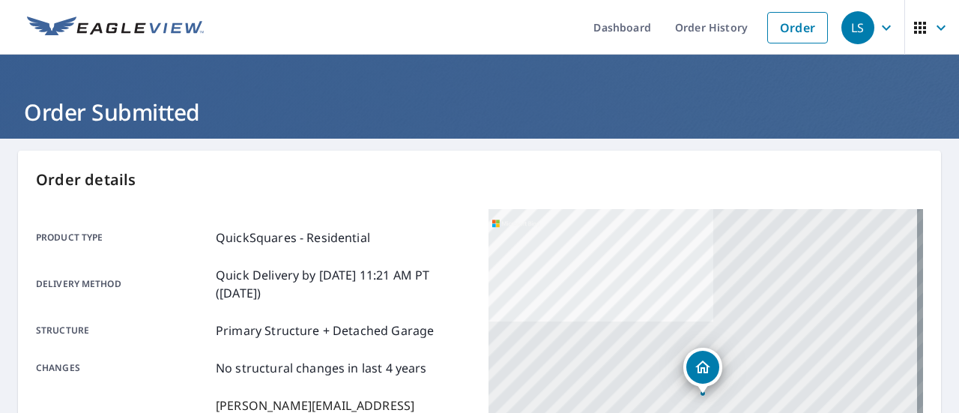  I want to click on img: EV Logo, so click(115, 28).